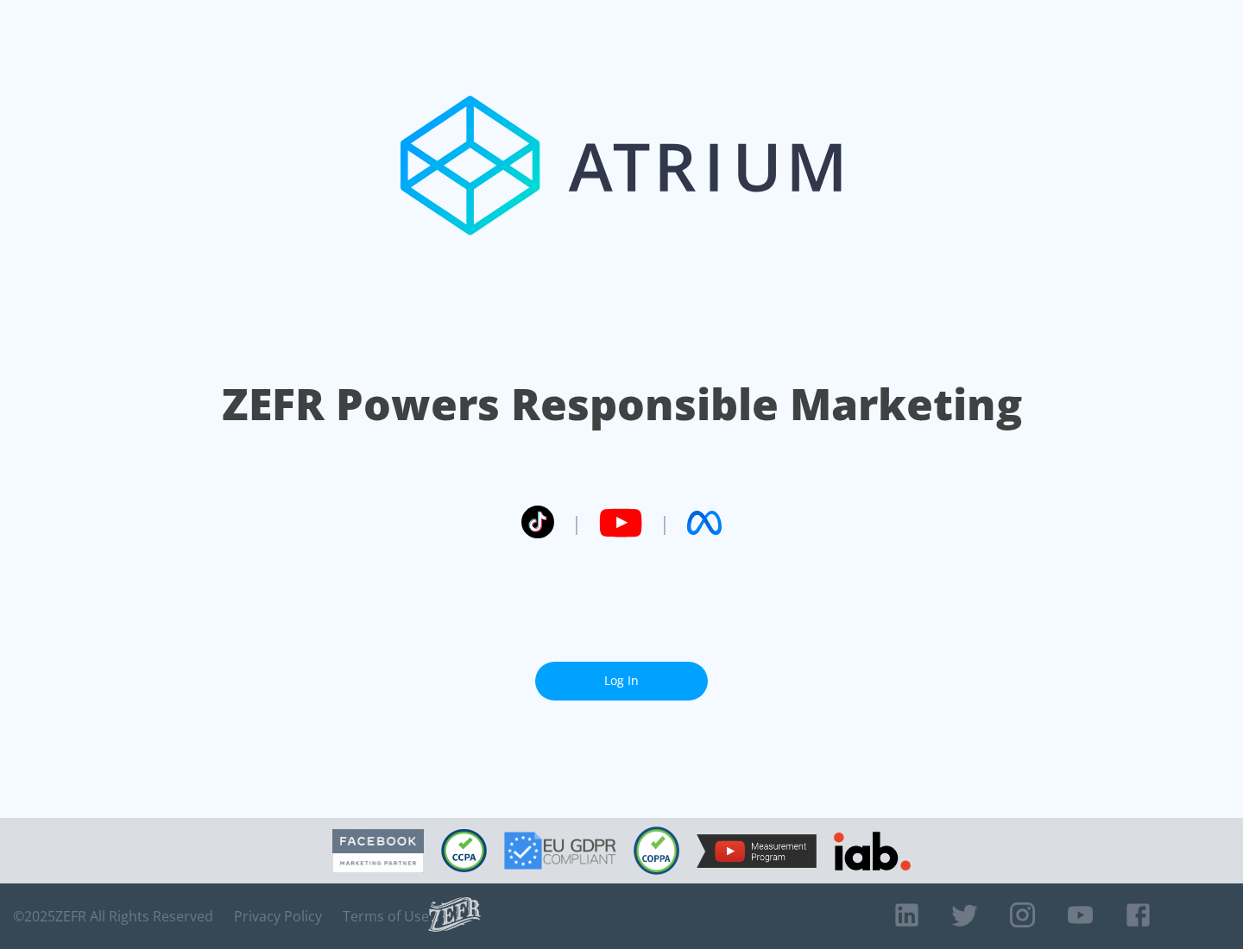 The width and height of the screenshot is (1243, 949). What do you see at coordinates (560, 851) in the screenshot?
I see `img: GDPR Compliant` at bounding box center [560, 851].